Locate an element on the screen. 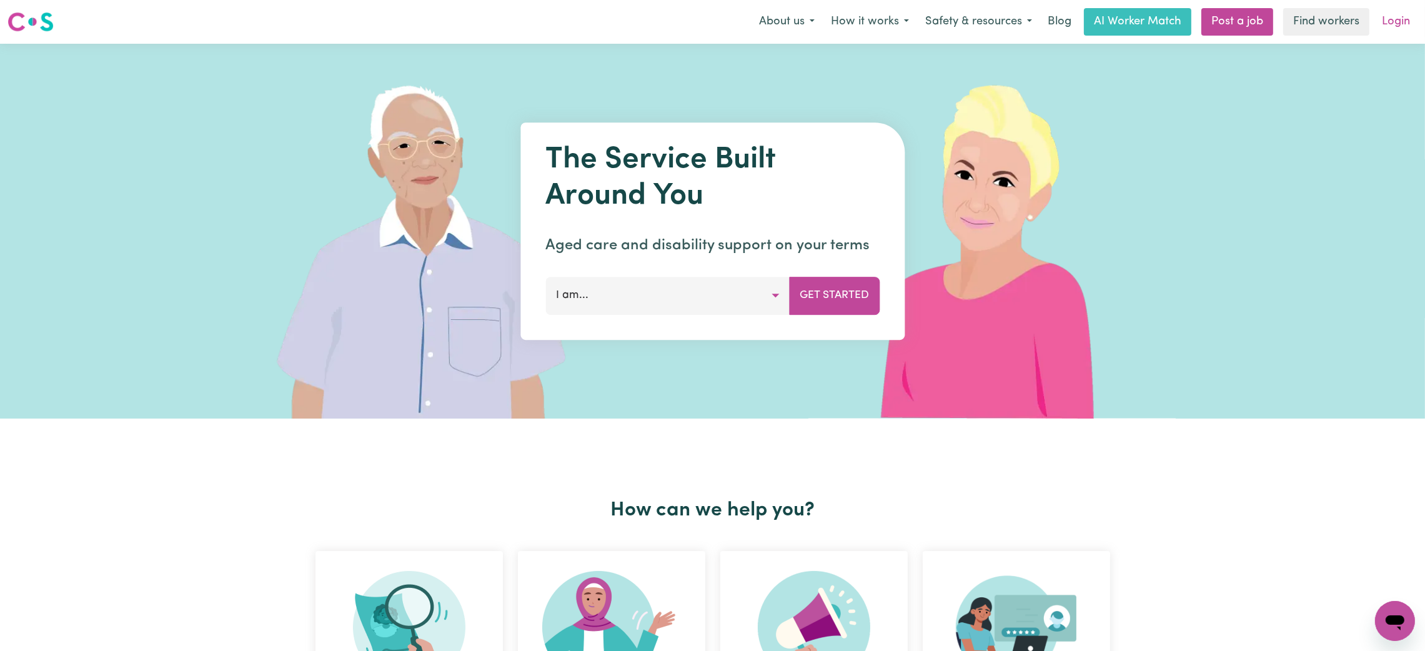  p: Aged care and disability support on your terms is located at coordinates (712, 245).